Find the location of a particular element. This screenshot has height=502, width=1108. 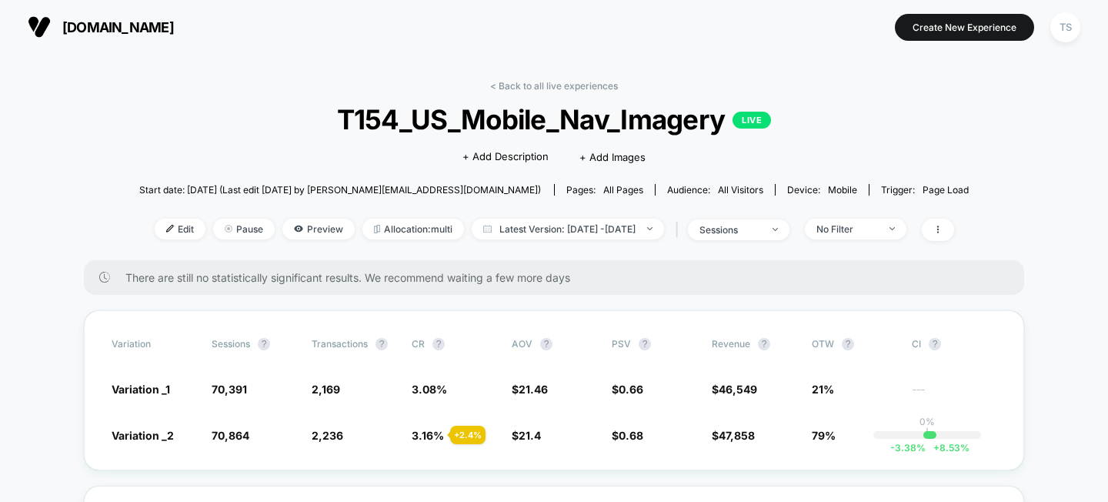

span: CR is located at coordinates (418, 343).